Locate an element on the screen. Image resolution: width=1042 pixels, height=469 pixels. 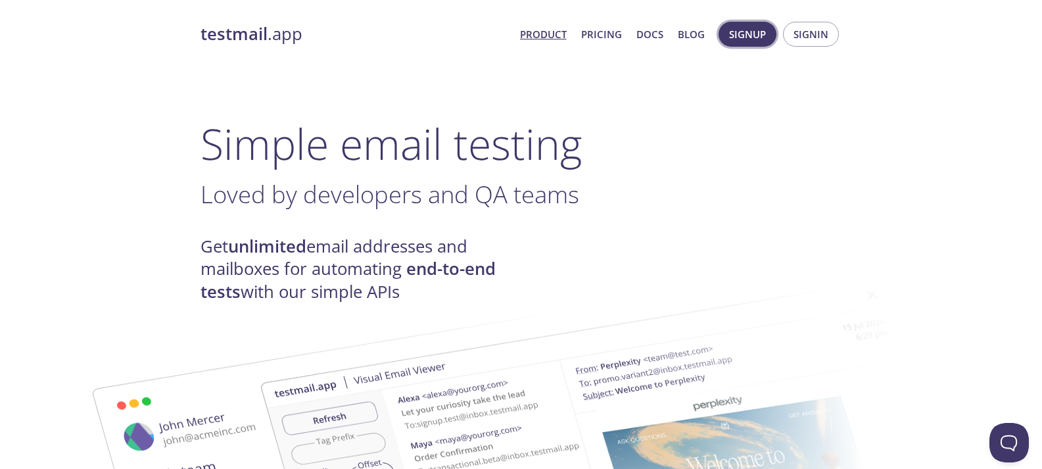
a: Blog is located at coordinates (691, 34).